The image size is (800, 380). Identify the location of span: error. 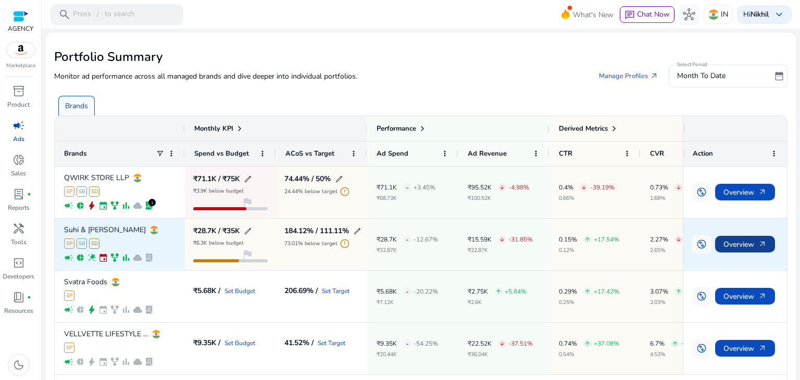
(345, 192).